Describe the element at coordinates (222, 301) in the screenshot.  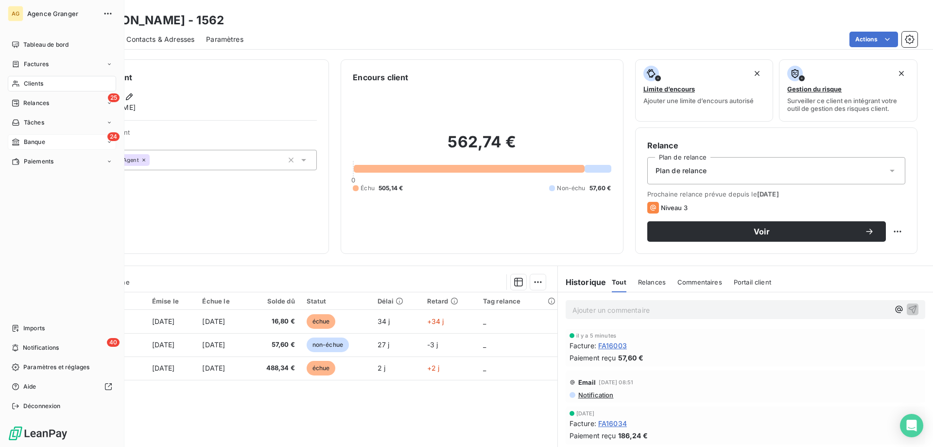
I see `div: Échue le` at that location.